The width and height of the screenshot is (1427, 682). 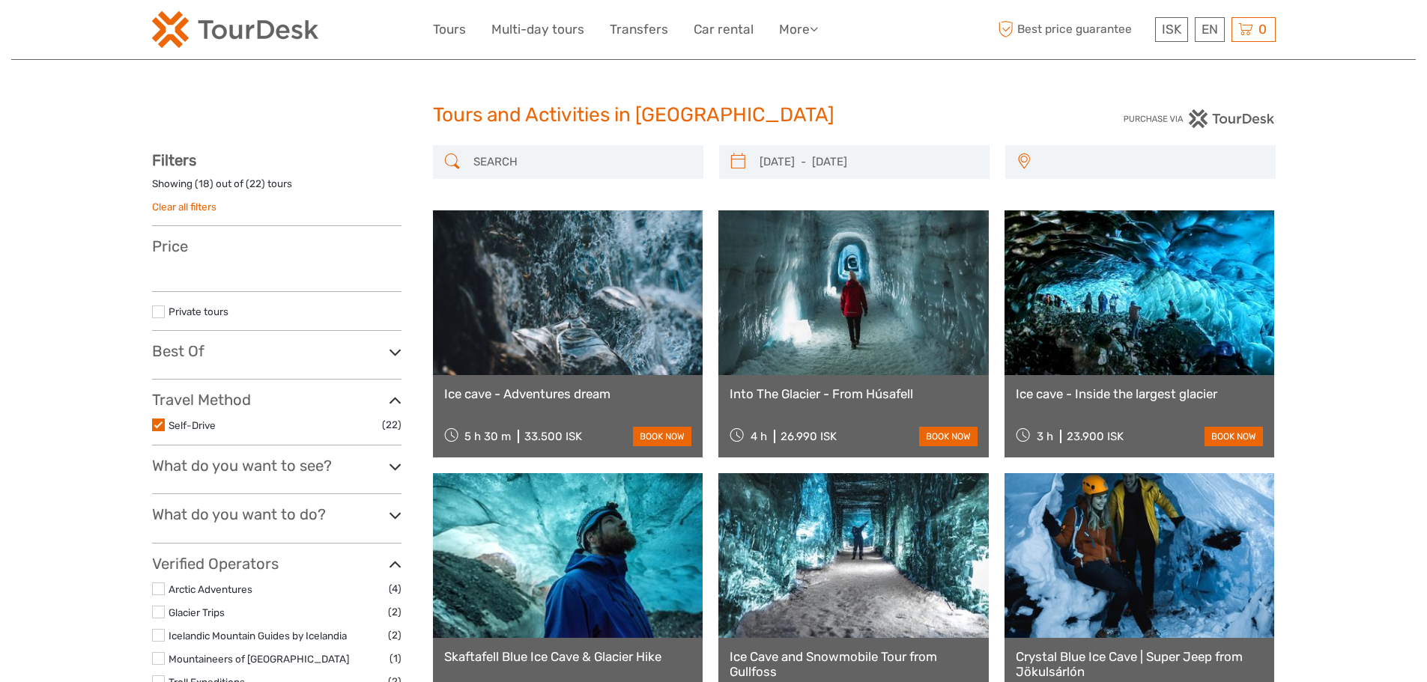 What do you see at coordinates (276, 351) in the screenshot?
I see `h3: Best Of` at bounding box center [276, 351].